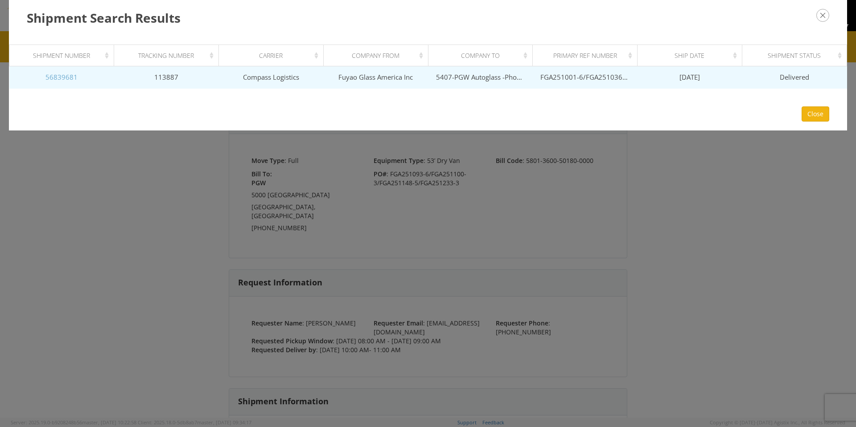  I want to click on div: Shipment Status, so click(797, 56).